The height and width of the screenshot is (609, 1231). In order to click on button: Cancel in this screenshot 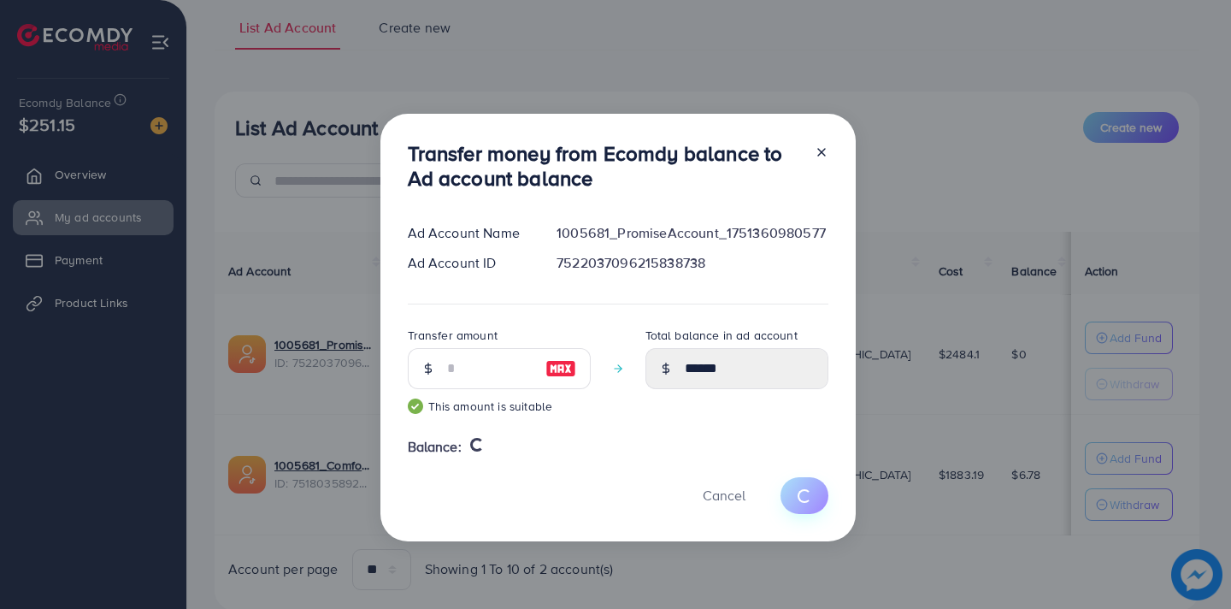, I will do `click(724, 495)`.